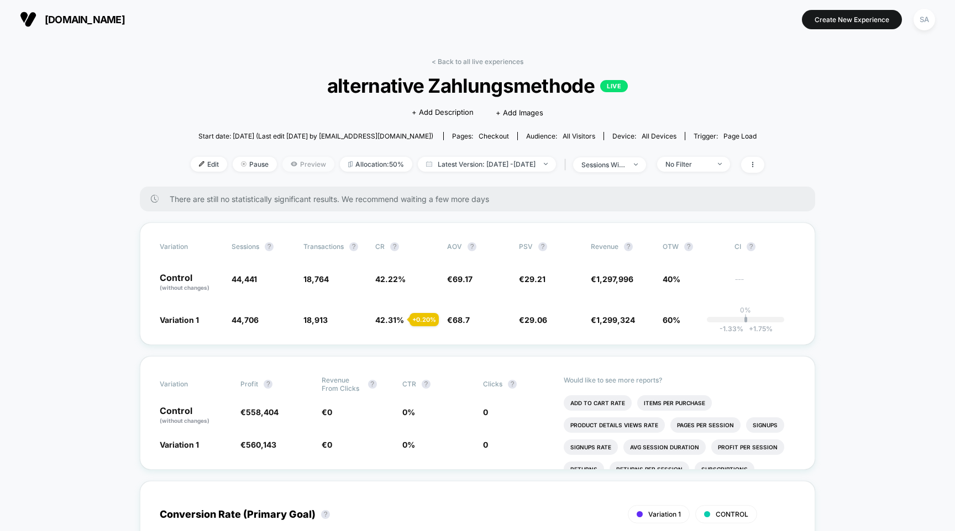 The height and width of the screenshot is (531, 955). Describe the element at coordinates (664, 447) in the screenshot. I see `li: Avg Session Duration` at that location.